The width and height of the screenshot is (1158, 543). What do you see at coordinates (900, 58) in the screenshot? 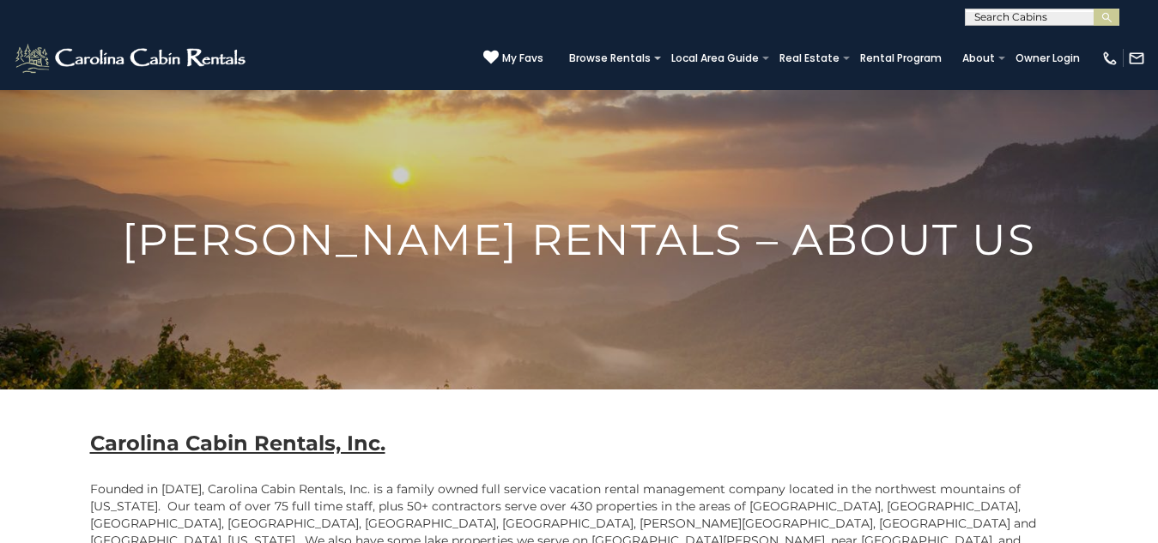
I see `a: Rental Program` at bounding box center [900, 58].